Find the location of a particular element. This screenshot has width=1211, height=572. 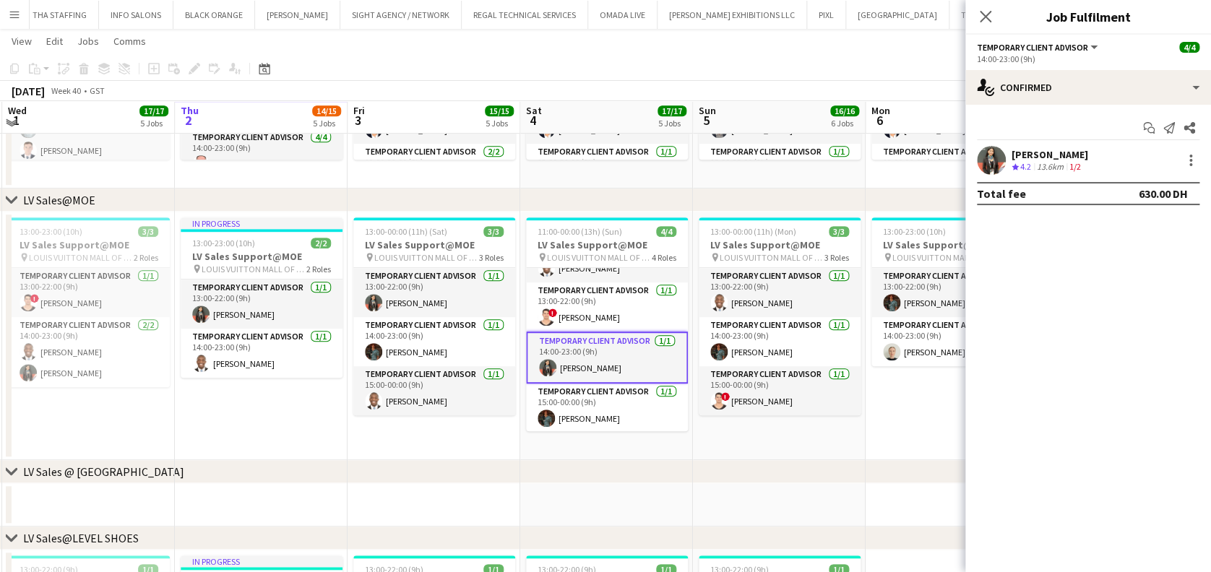

button: THA STAFFING is located at coordinates (60, 14).